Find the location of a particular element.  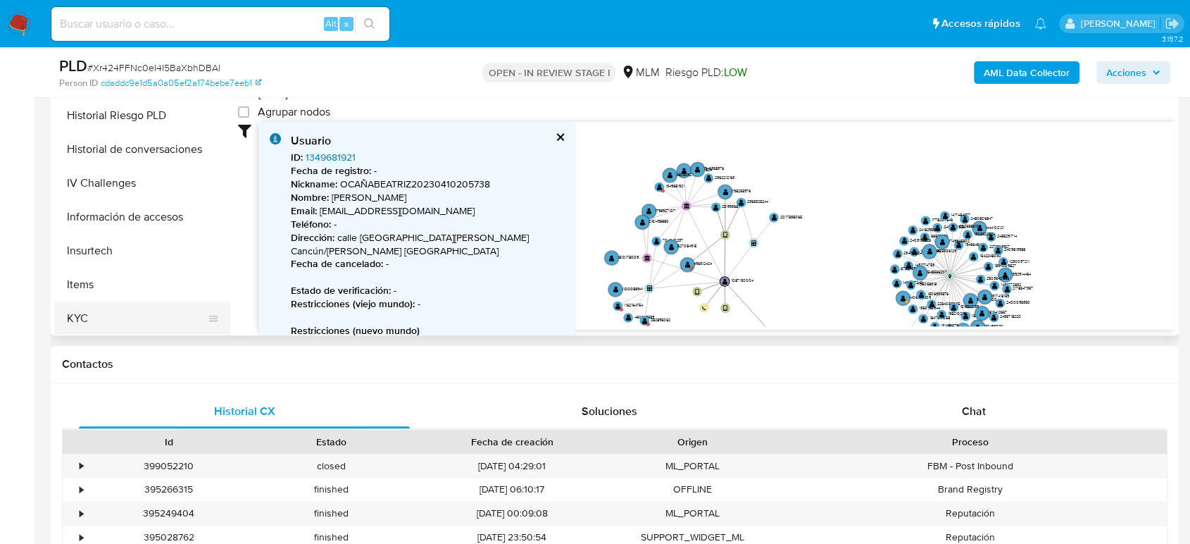

text: 394862800 is located at coordinates (986, 299).